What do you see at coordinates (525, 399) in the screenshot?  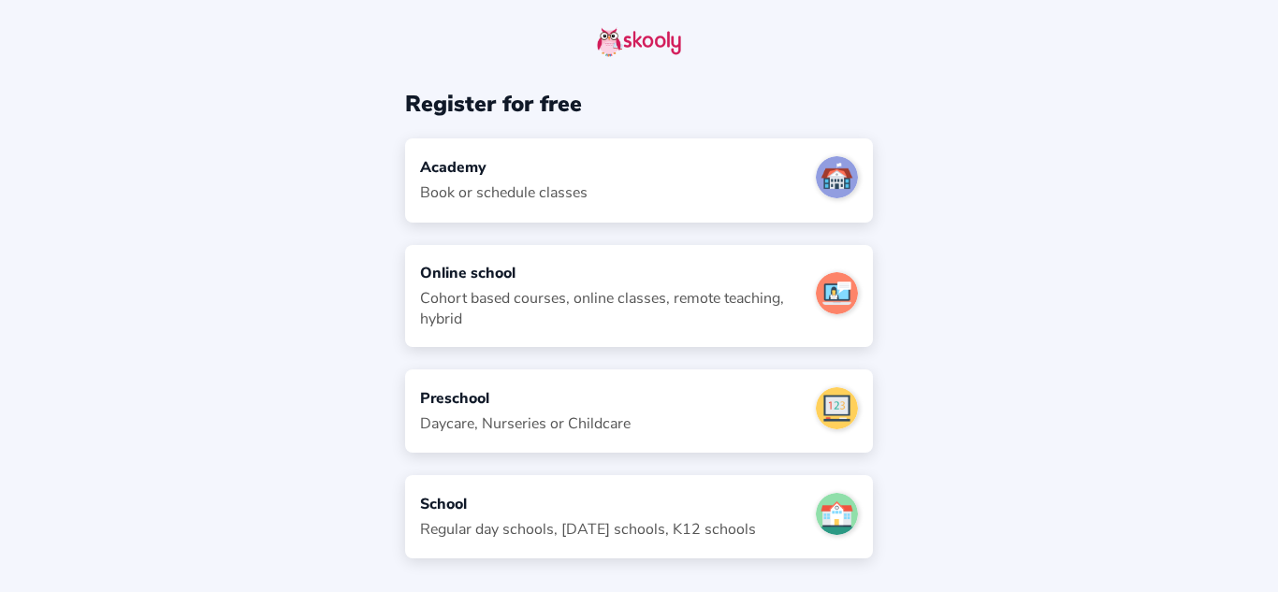 I see `div: Preschool` at bounding box center [525, 399].